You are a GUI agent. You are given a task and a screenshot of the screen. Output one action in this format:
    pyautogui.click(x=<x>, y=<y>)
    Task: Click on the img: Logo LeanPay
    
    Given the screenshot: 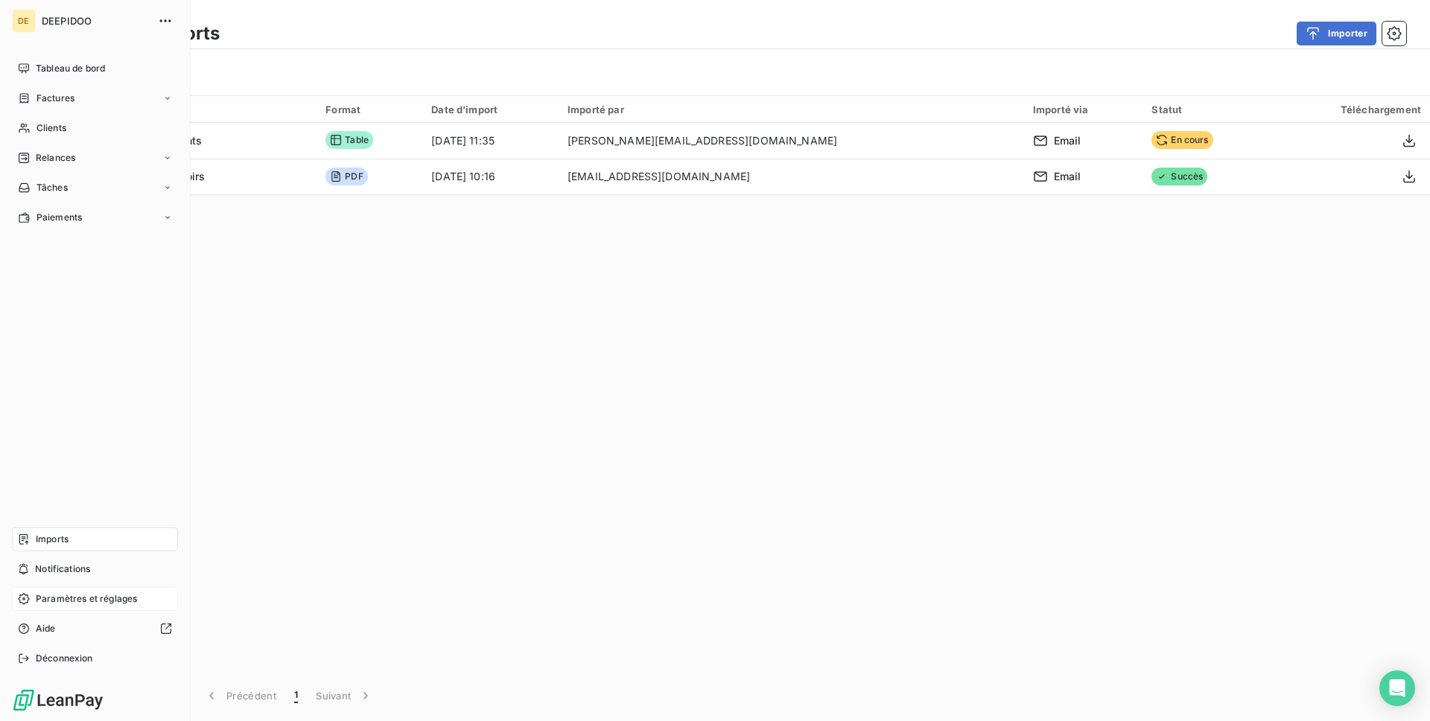 What is the action you would take?
    pyautogui.click(x=58, y=700)
    